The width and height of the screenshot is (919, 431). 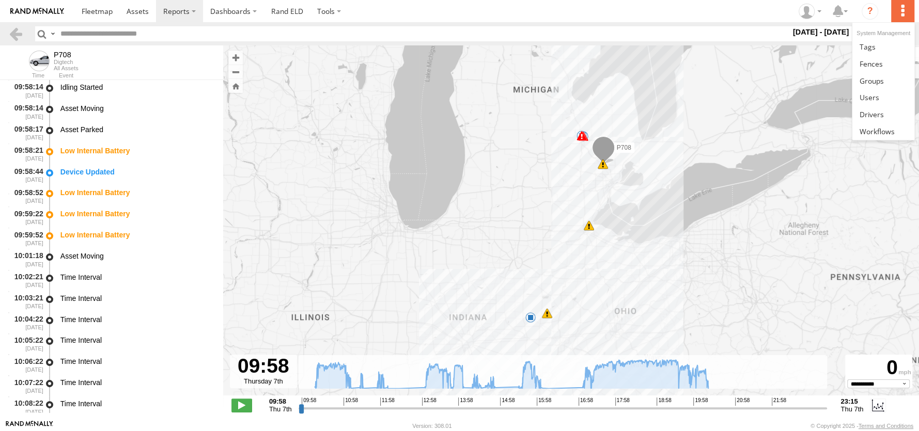 I want to click on div: © Copyright 2025 -, so click(x=862, y=426).